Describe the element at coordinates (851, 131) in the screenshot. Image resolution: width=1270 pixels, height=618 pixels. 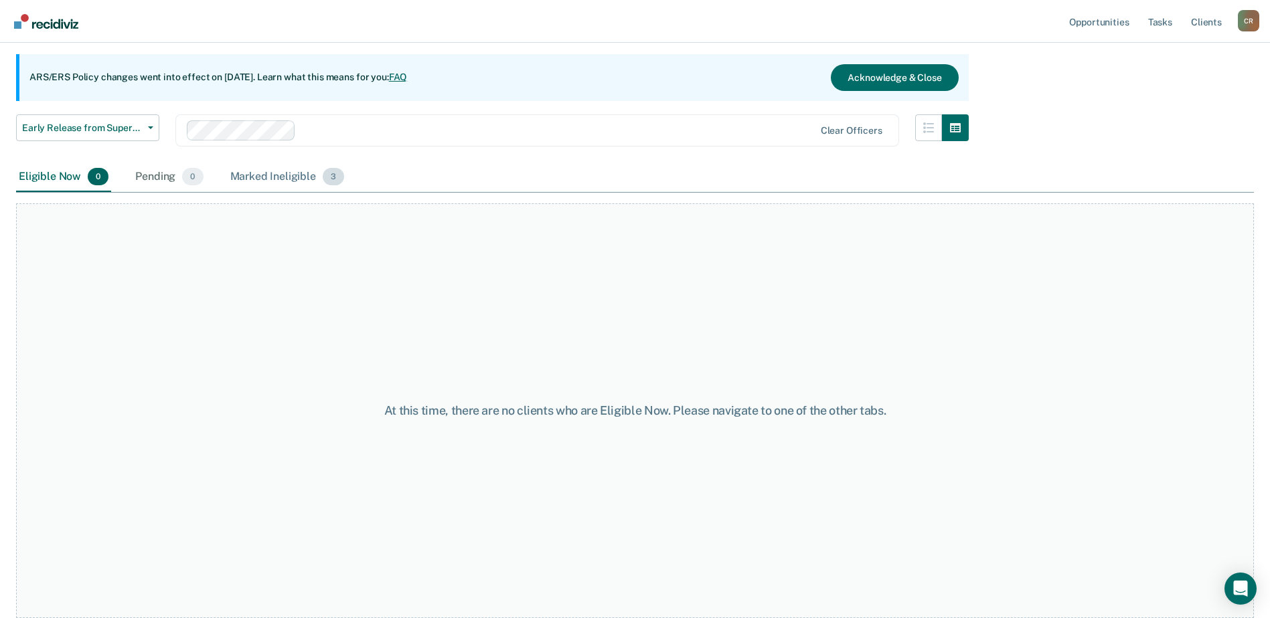
I see `div: Clear officers` at that location.